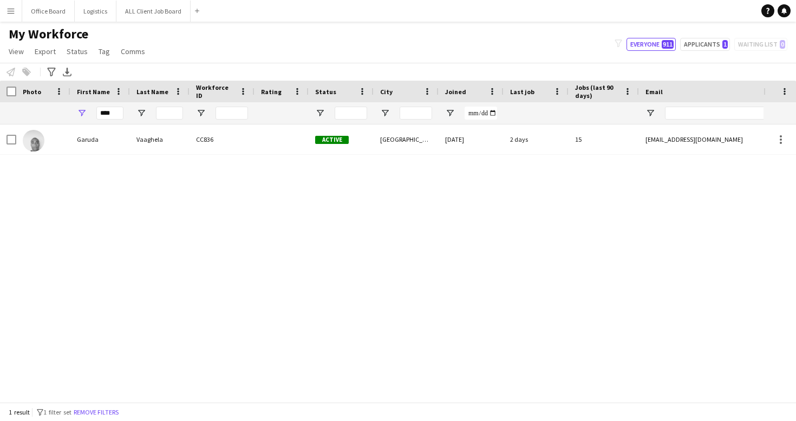  Describe the element at coordinates (654, 92) in the screenshot. I see `span: Email` at that location.